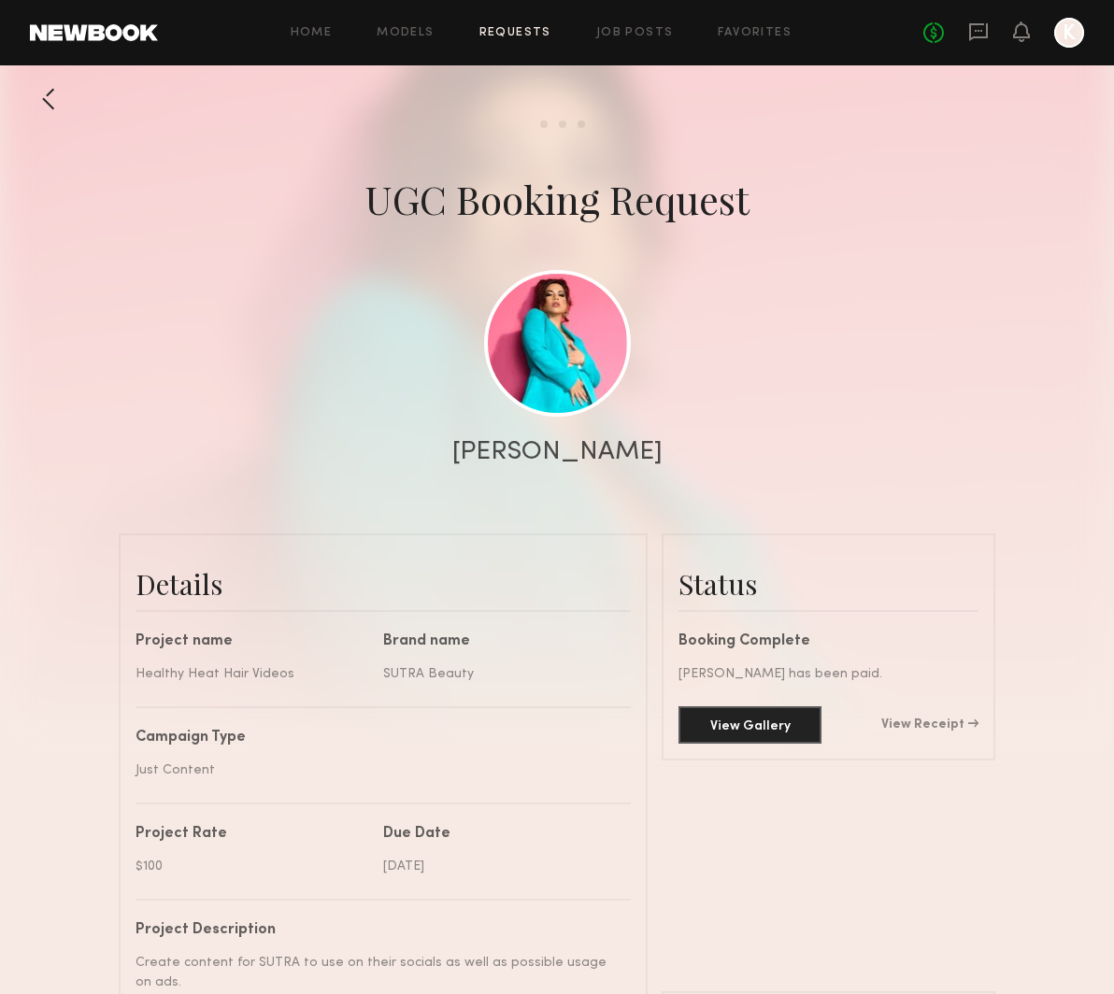  Describe the element at coordinates (376, 973) in the screenshot. I see `div: Create content for SUTRA to use on their socials as well as possible usage on ads.` at that location.